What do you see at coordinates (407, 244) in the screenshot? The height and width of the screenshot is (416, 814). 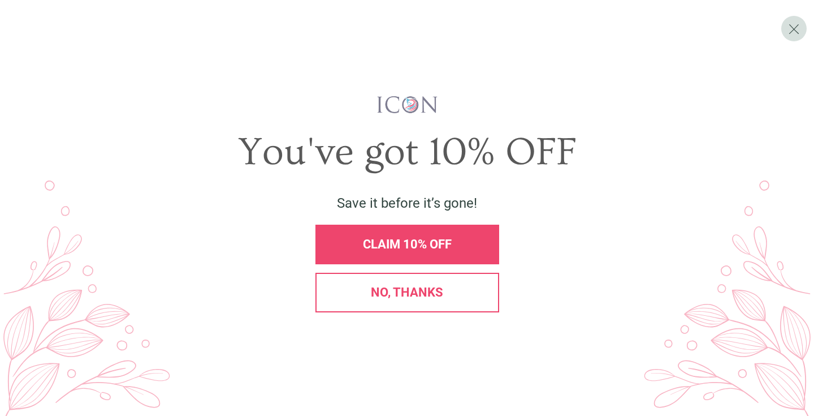 I see `span: CLAIM 10% OFF` at bounding box center [407, 244].